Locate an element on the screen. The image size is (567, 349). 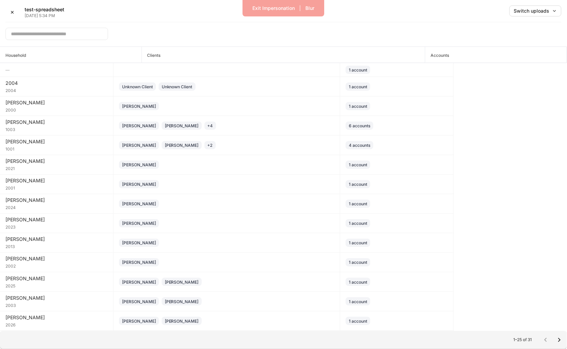
div: + 2 is located at coordinates (210, 145).